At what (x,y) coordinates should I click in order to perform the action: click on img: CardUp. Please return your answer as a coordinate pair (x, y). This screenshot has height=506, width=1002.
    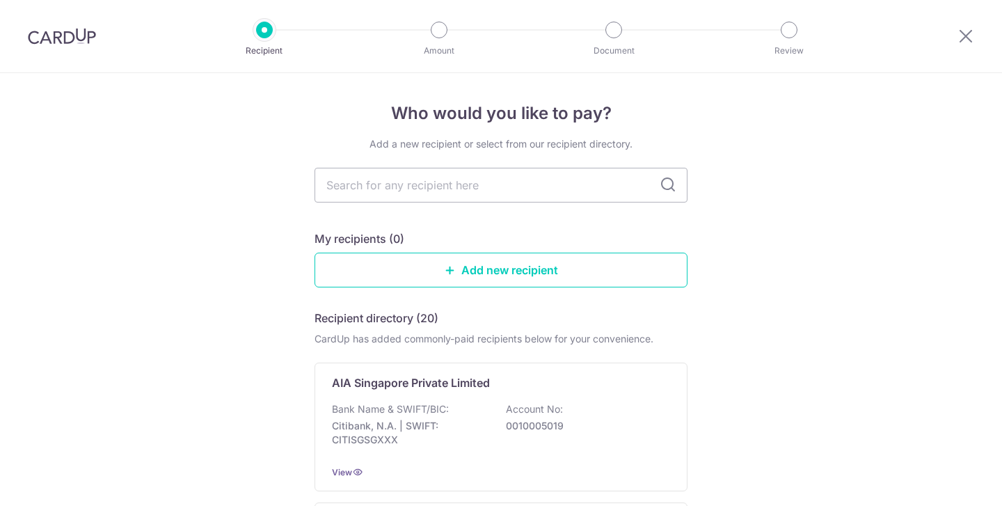
    Looking at the image, I should click on (62, 36).